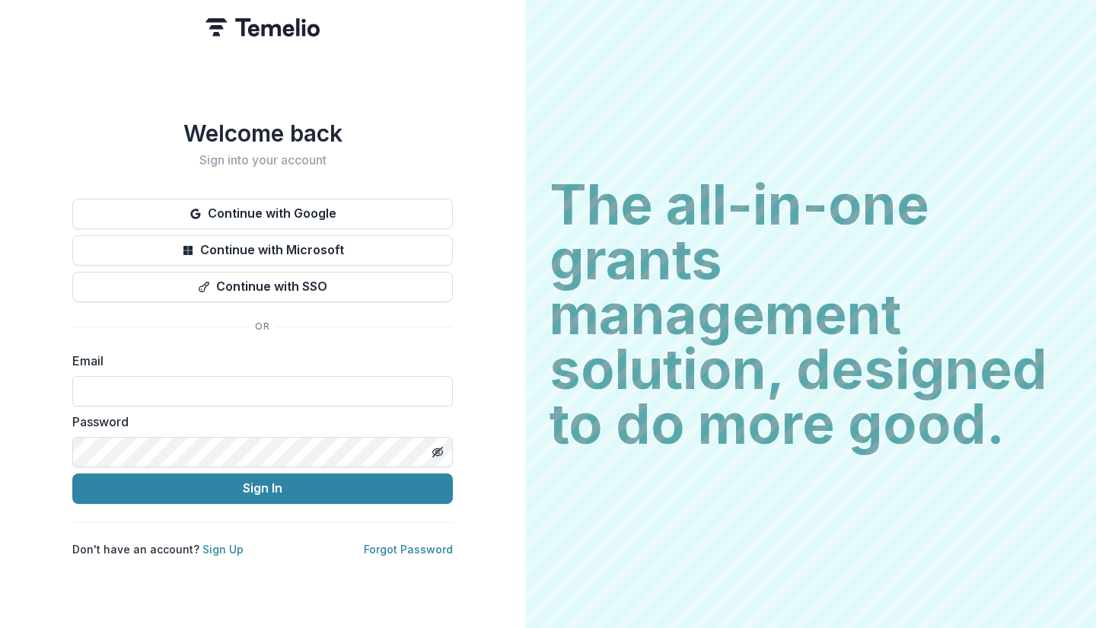 The width and height of the screenshot is (1096, 628). I want to click on button: Continue with SSO, so click(263, 287).